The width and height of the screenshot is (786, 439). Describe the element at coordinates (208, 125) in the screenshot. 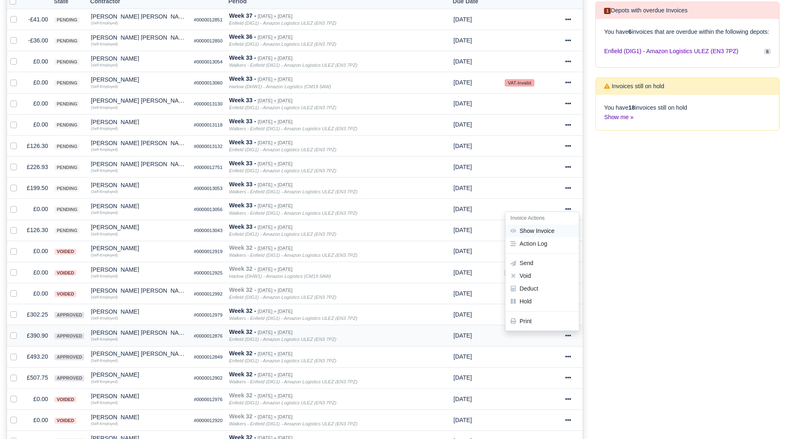

I see `small: #0000013118` at that location.